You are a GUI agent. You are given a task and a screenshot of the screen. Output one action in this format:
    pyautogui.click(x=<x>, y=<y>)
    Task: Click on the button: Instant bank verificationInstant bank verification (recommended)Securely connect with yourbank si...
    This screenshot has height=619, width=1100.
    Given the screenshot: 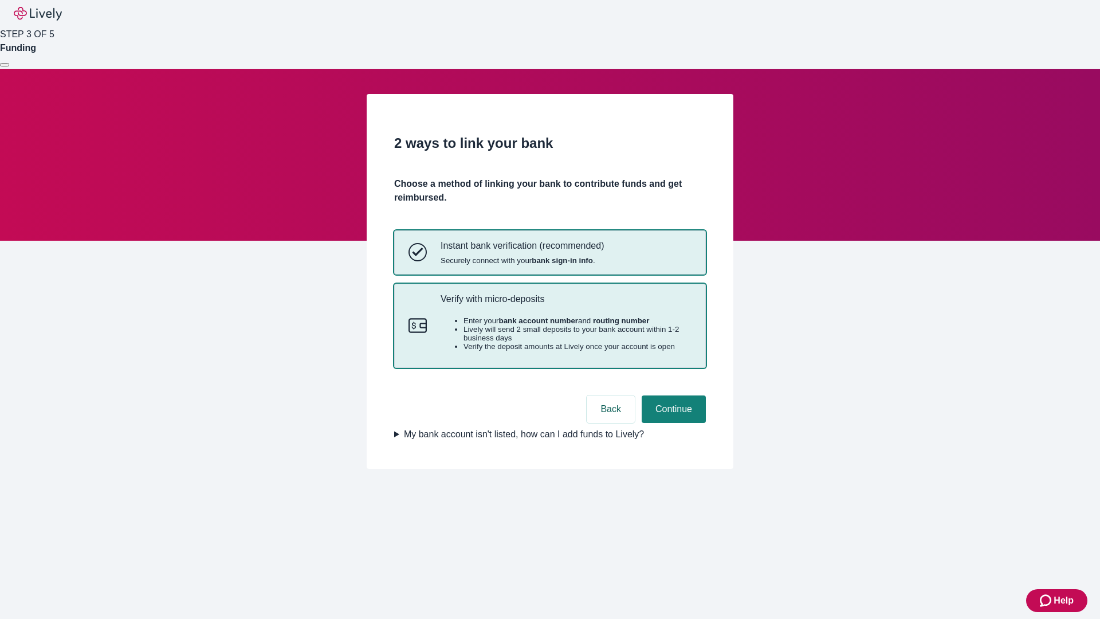 What is the action you would take?
    pyautogui.click(x=550, y=252)
    